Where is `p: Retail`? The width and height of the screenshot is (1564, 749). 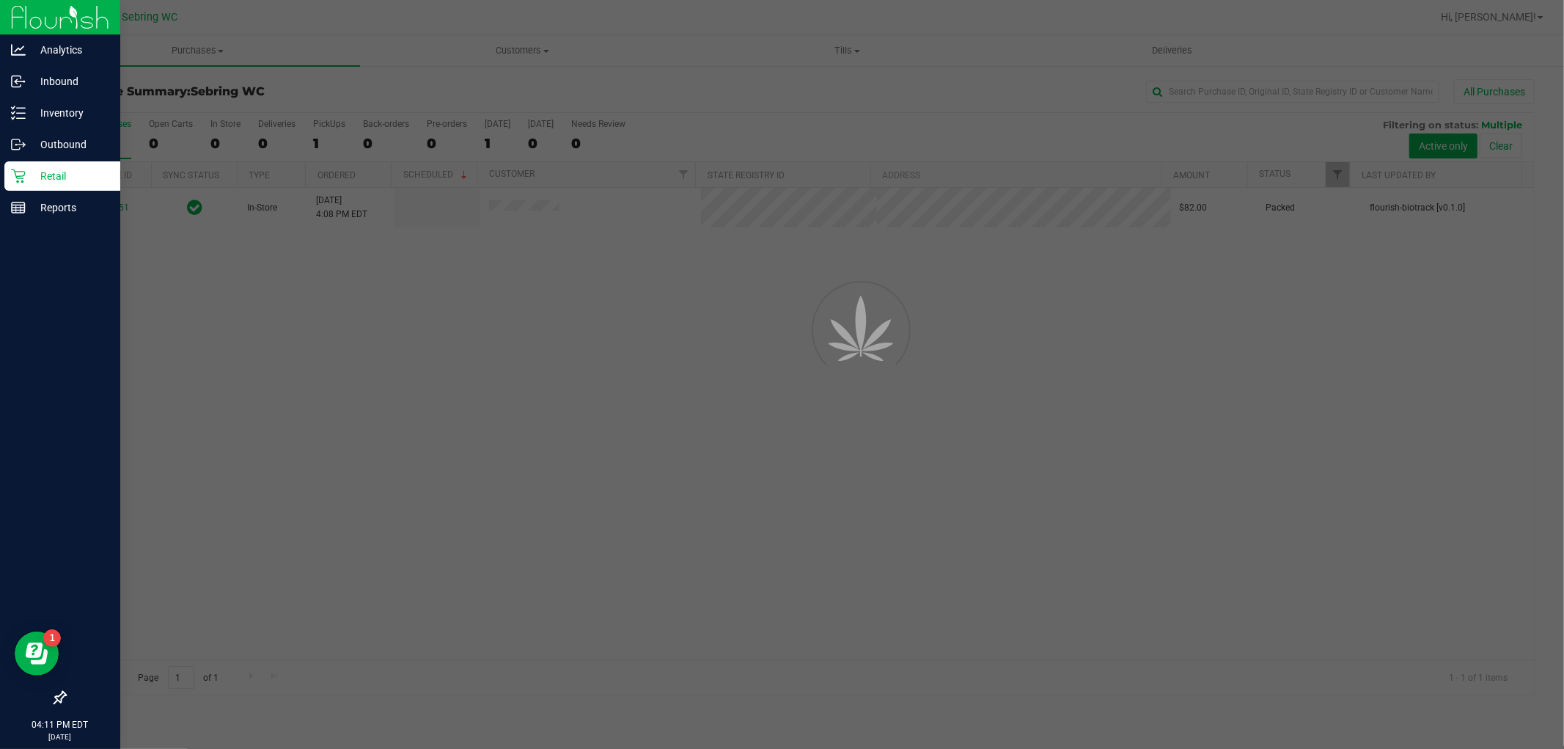 p: Retail is located at coordinates (70, 176).